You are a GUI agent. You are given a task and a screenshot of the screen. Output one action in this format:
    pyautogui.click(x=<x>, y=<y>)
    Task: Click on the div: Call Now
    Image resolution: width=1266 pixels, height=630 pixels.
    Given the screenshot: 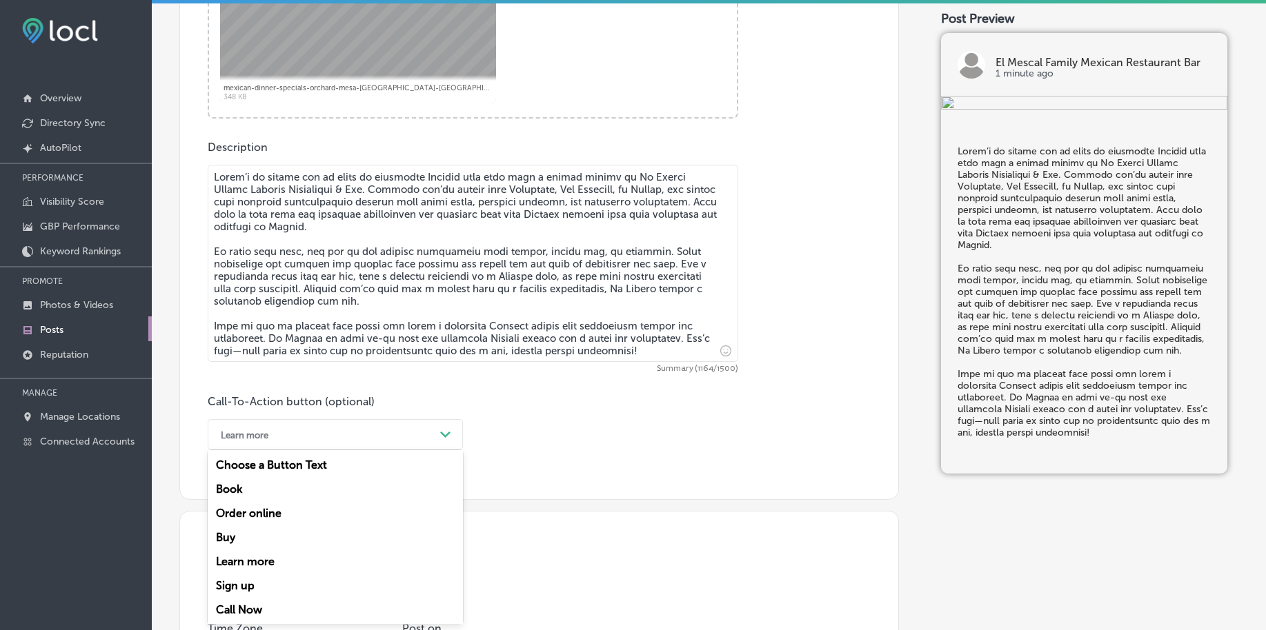 What is the action you would take?
    pyautogui.click(x=335, y=610)
    